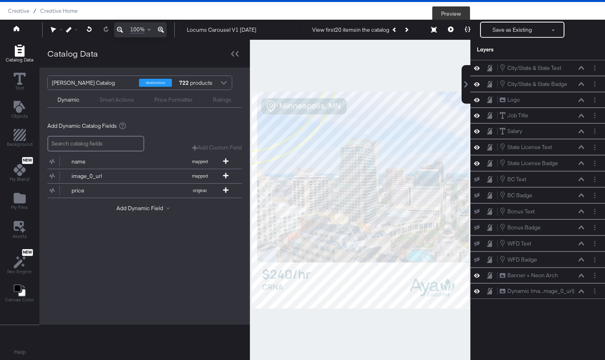 The image size is (605, 360). I want to click on button: Banner + Neon Arch, so click(529, 275).